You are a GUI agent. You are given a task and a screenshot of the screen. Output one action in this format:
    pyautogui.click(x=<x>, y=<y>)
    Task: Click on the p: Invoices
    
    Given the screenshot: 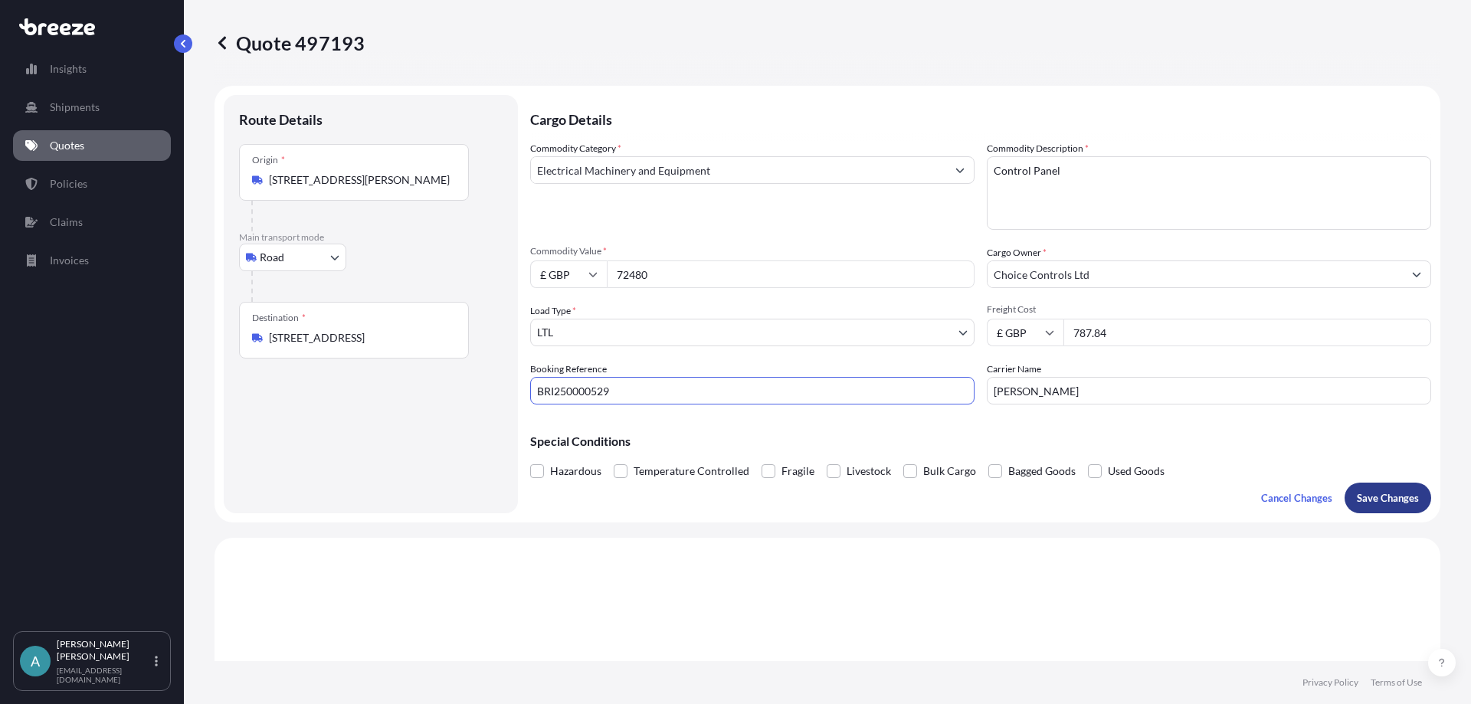 What is the action you would take?
    pyautogui.click(x=69, y=260)
    